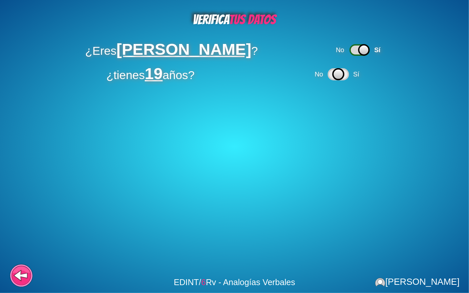 The height and width of the screenshot is (293, 469). Describe the element at coordinates (150, 74) in the screenshot. I see `span: ¿tienes años?` at that location.